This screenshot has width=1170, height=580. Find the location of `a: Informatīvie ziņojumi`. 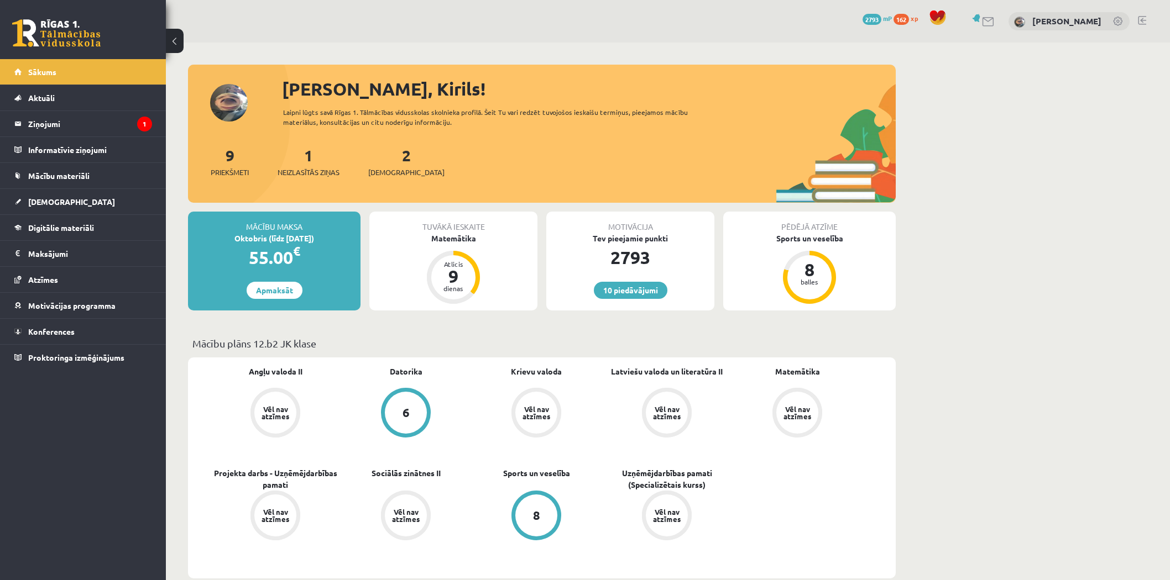

a: Informatīvie ziņojumi is located at coordinates (83, 150).